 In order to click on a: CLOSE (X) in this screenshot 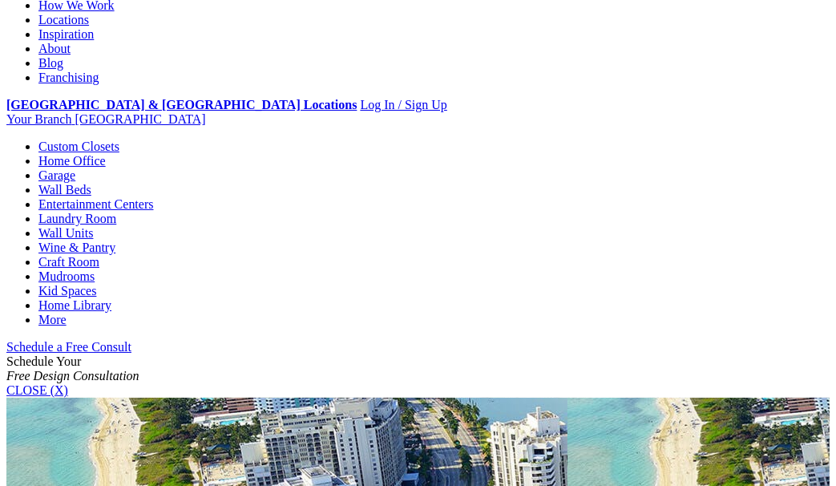, I will do `click(37, 390)`.